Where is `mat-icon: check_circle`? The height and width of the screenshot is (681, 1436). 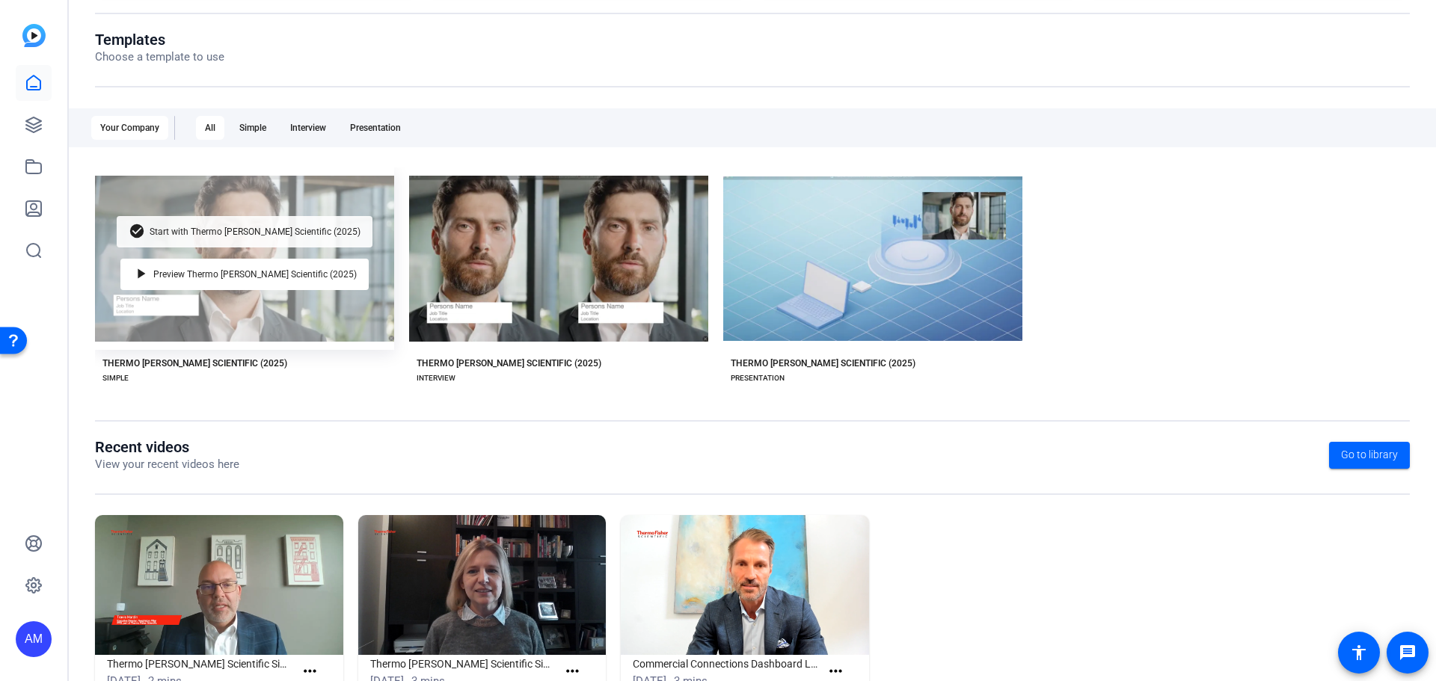
mat-icon: check_circle is located at coordinates (138, 232).